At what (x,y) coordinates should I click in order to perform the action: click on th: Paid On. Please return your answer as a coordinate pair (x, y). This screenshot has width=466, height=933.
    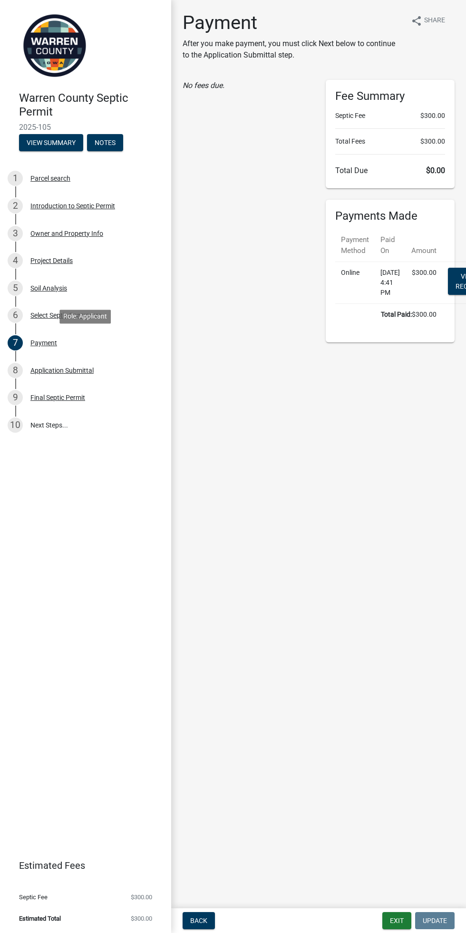
    Looking at the image, I should click on (390, 245).